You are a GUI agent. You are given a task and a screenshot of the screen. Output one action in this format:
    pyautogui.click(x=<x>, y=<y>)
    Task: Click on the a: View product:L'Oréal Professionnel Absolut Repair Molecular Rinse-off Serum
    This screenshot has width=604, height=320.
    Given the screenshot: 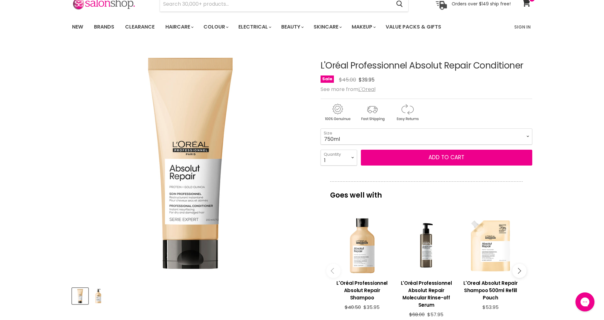 What is the action you would take?
    pyautogui.click(x=426, y=293)
    